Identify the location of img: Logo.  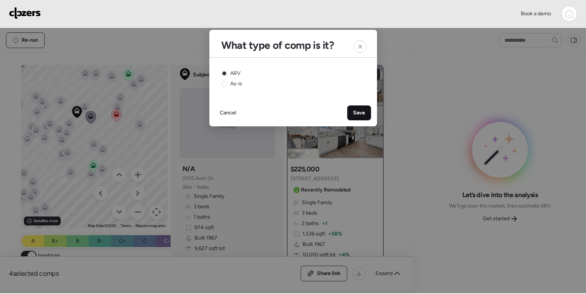
(25, 13).